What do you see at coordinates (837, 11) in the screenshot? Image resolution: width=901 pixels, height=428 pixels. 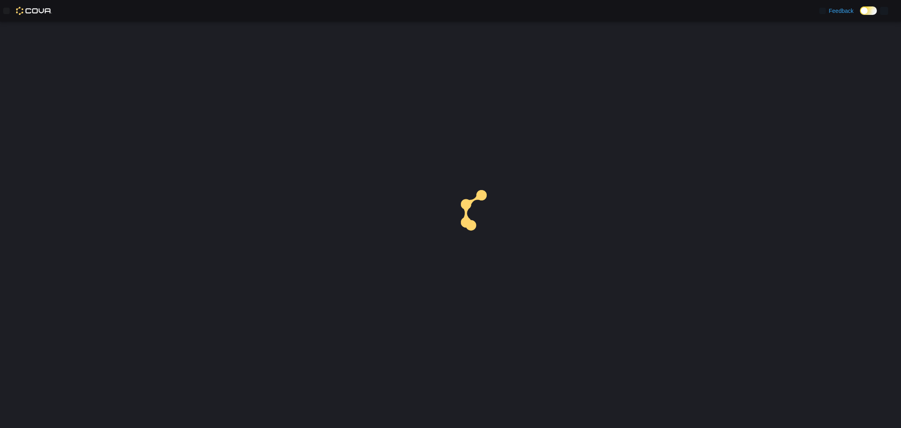 I see `a: Feedback` at bounding box center [837, 11].